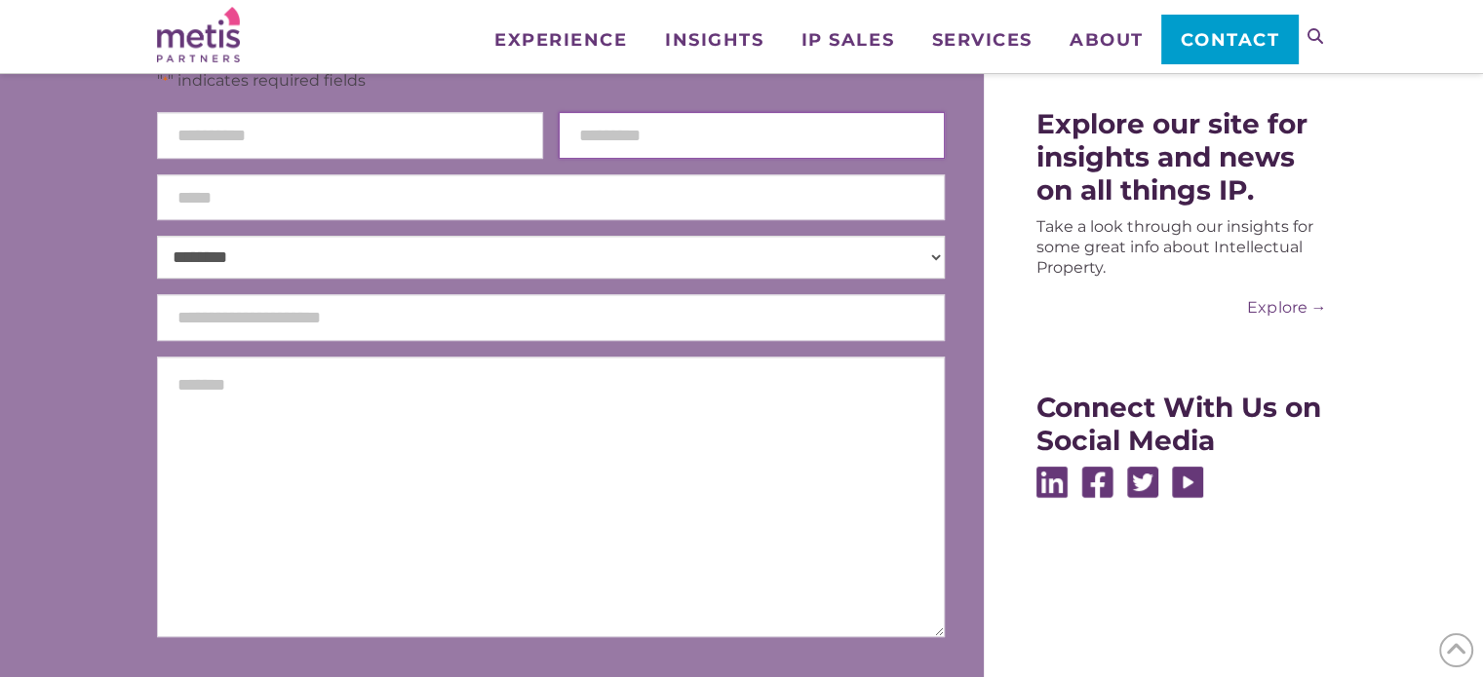 This screenshot has width=1483, height=677. What do you see at coordinates (1097, 483) in the screenshot?
I see `img: Facebook` at bounding box center [1097, 483].